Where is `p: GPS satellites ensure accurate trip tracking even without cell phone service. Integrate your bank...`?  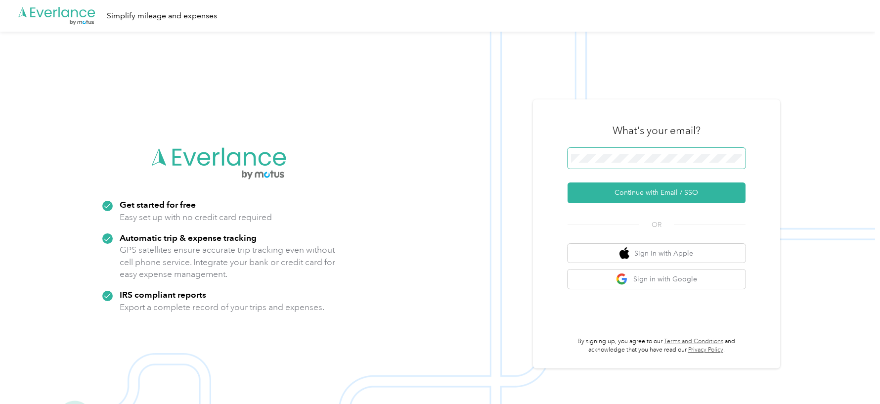
p: GPS satellites ensure accurate trip tracking even without cell phone service. Integrate your bank... is located at coordinates (227, 262).